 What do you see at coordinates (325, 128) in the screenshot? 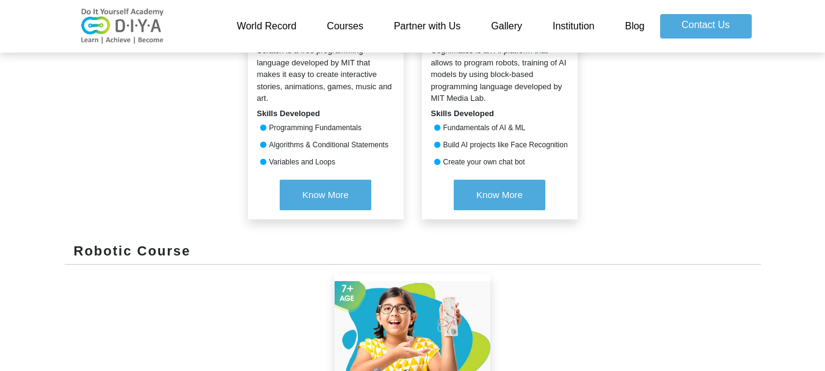
I see `div: Programming Fundamentals` at bounding box center [325, 128].